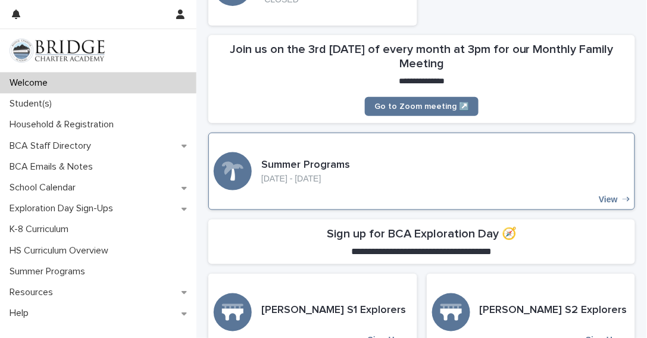 Image resolution: width=647 pixels, height=338 pixels. Describe the element at coordinates (45, 187) in the screenshot. I see `p: School Calendar` at that location.